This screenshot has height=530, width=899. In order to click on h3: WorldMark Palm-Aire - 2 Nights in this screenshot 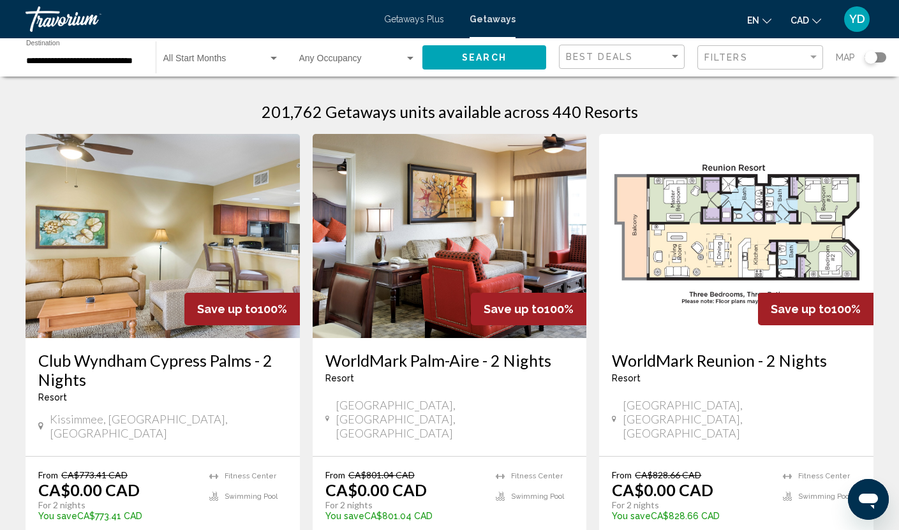, I will do `click(450, 361)`.